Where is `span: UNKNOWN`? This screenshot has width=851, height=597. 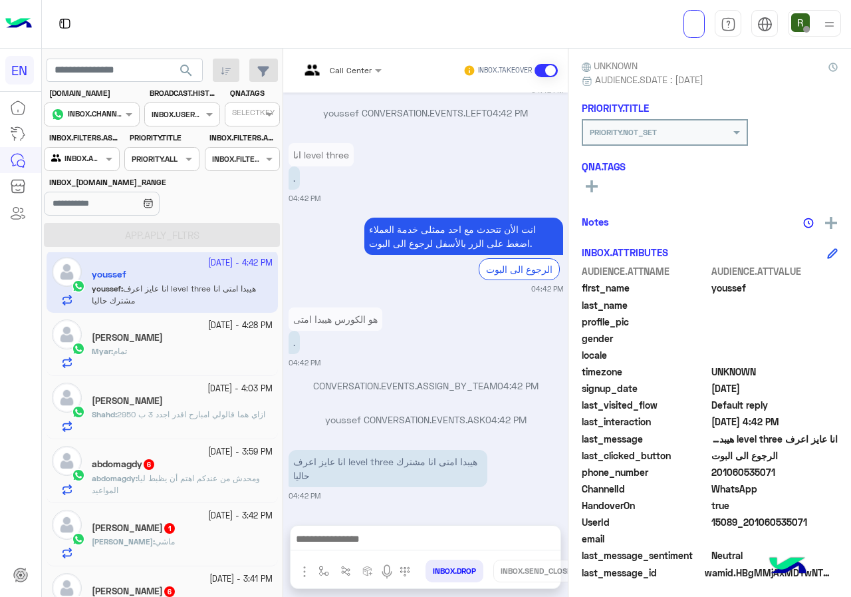
span: UNKNOWN is located at coordinates (610, 65).